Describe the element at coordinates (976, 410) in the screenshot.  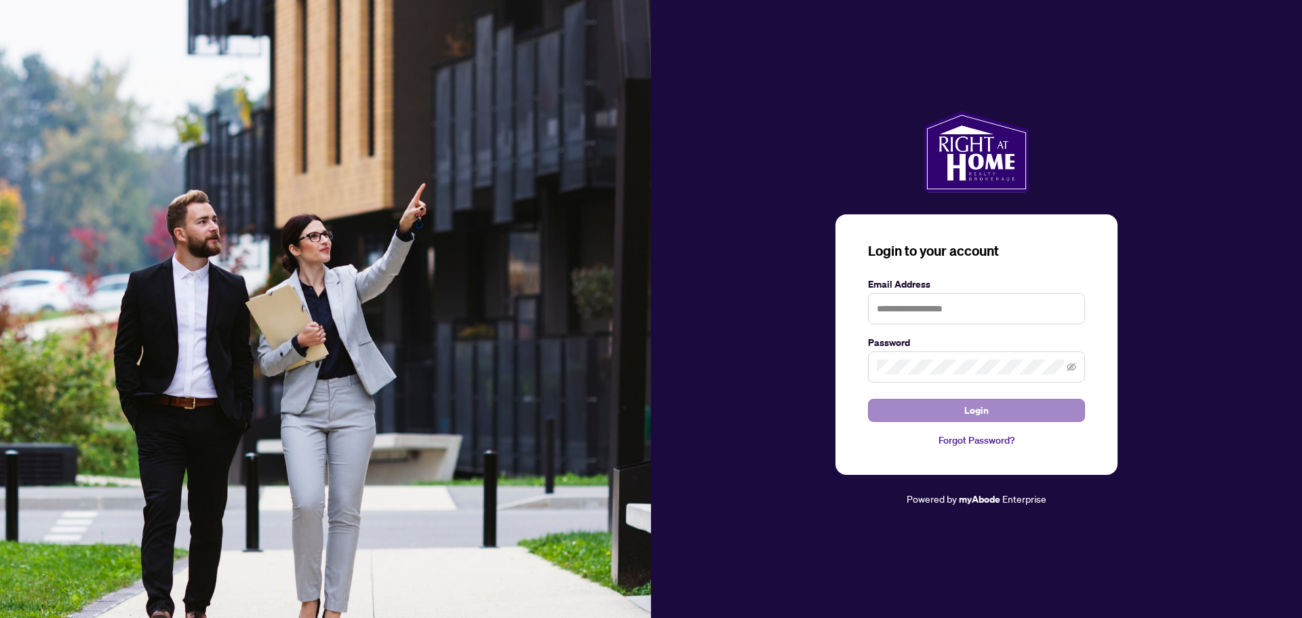
I see `span: Login` at that location.